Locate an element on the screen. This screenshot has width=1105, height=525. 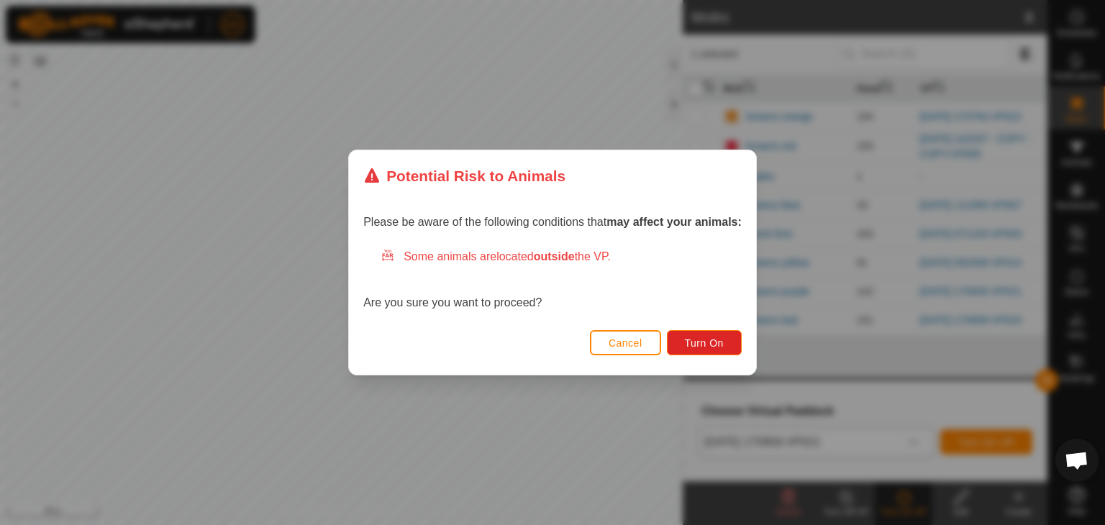
button: Cancel is located at coordinates (625, 342).